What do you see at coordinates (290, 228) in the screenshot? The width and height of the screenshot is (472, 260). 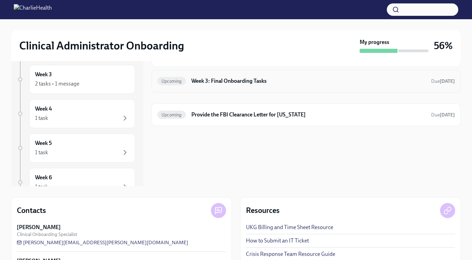 I see `a: UKG Billing and Time Sheet Resource` at bounding box center [290, 228].